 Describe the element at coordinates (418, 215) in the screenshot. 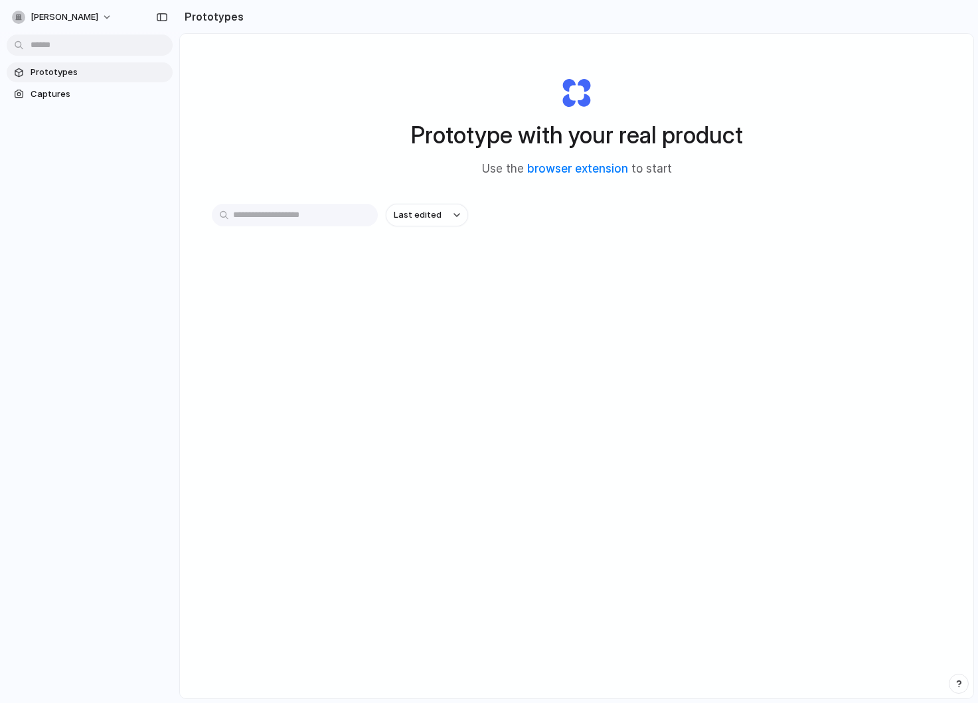

I see `span: Last edited` at that location.